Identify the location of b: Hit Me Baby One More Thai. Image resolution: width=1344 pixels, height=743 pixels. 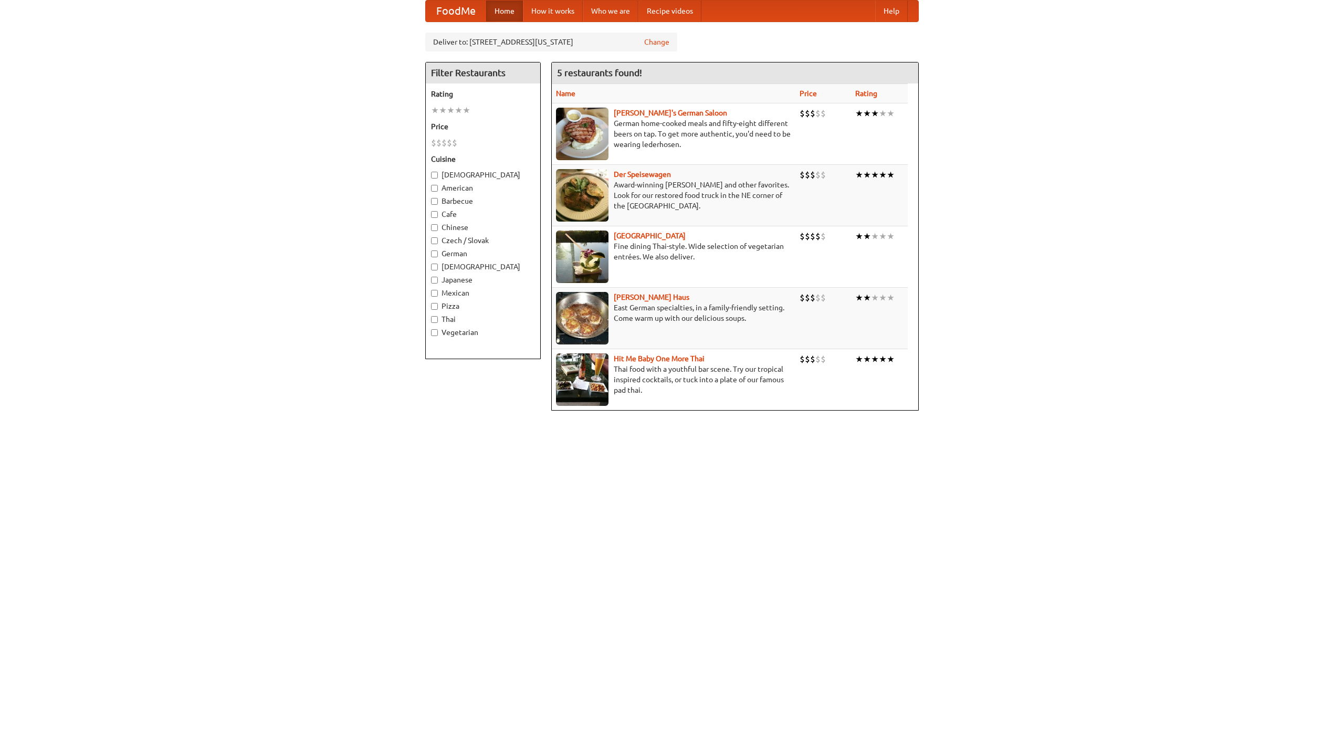
(659, 358).